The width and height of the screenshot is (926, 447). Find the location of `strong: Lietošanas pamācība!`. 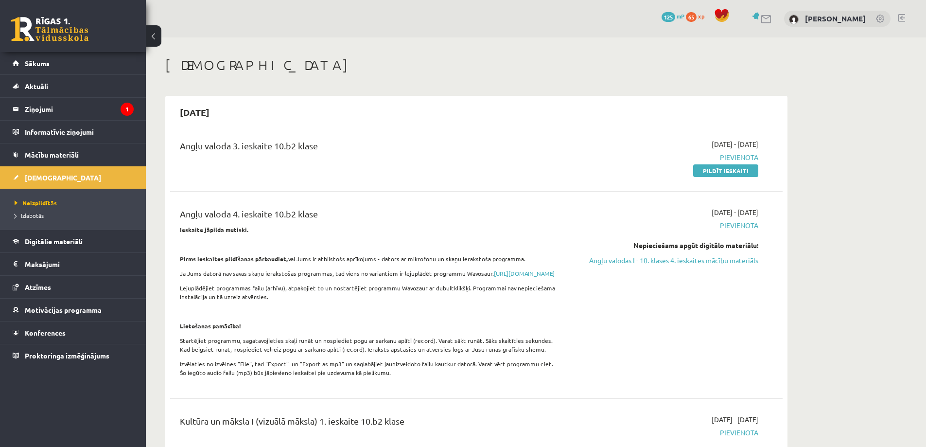

strong: Lietošanas pamācība! is located at coordinates (210, 326).